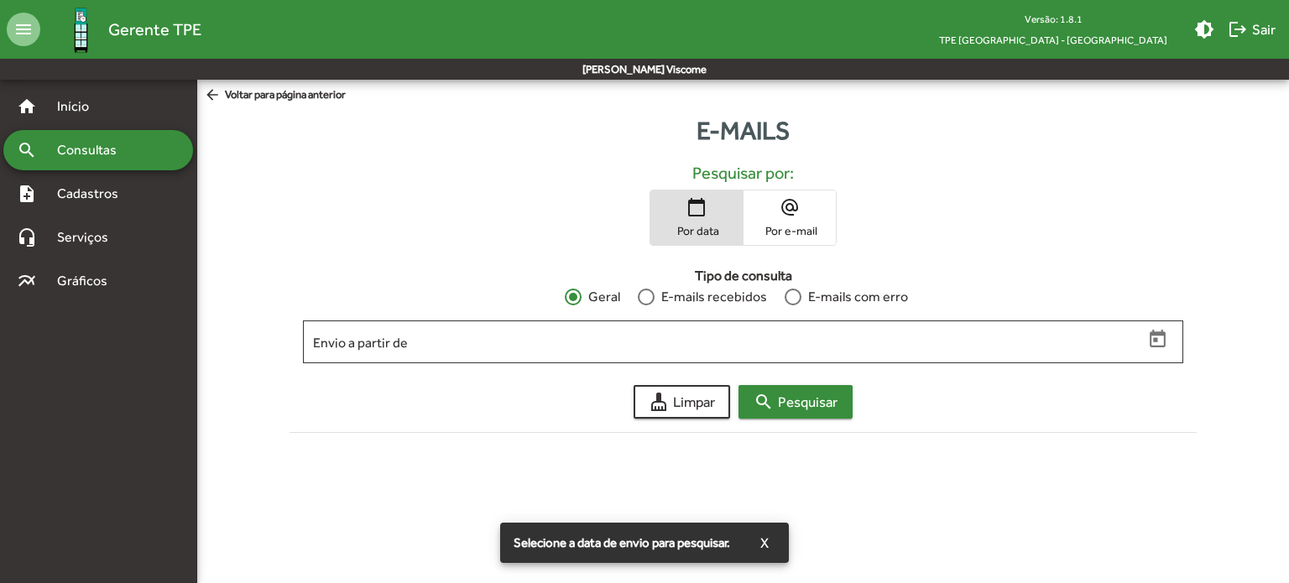  I want to click on span: Serviços, so click(89, 238).